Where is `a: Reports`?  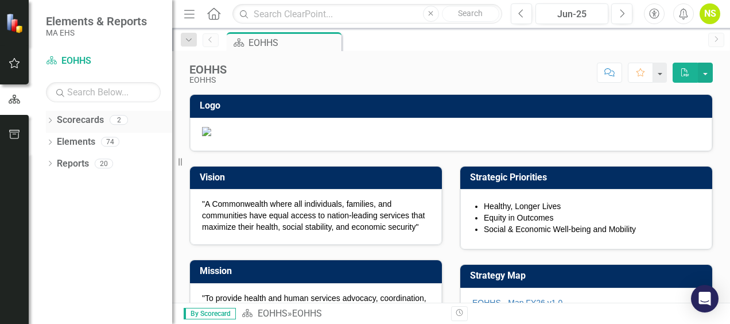 a: Reports is located at coordinates (73, 164).